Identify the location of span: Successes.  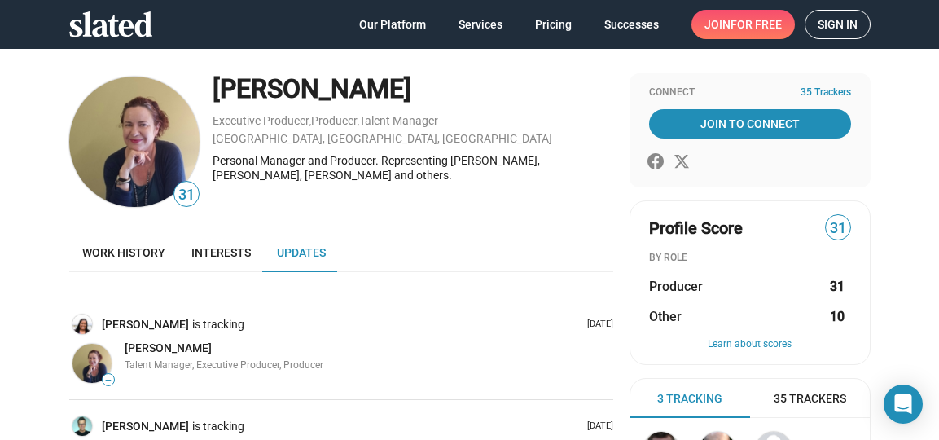
(631, 24).